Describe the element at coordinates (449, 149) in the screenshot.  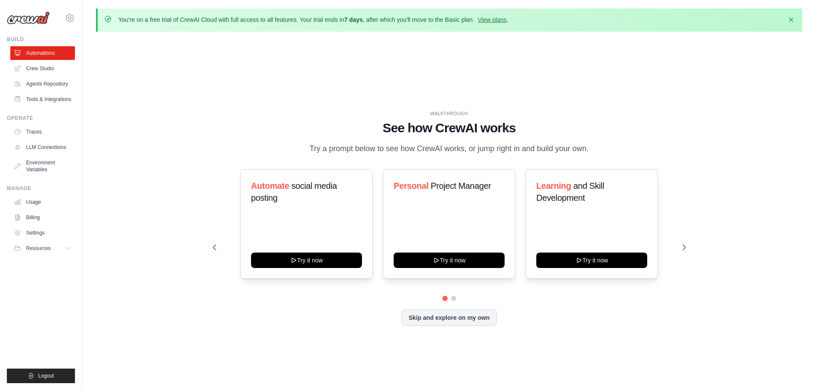
I see `p: Try a prompt below to see how CrewAI works, or jump right in and build your own.` at that location.